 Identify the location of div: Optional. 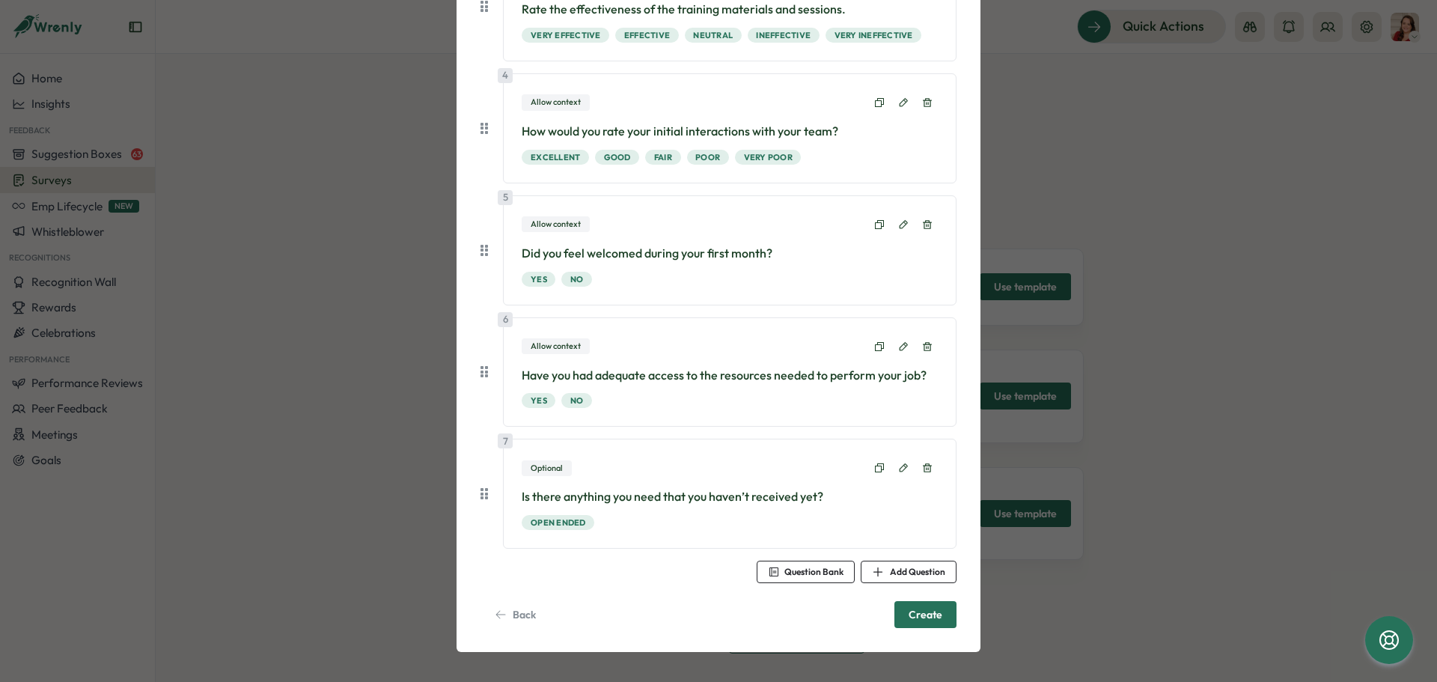
(546, 468).